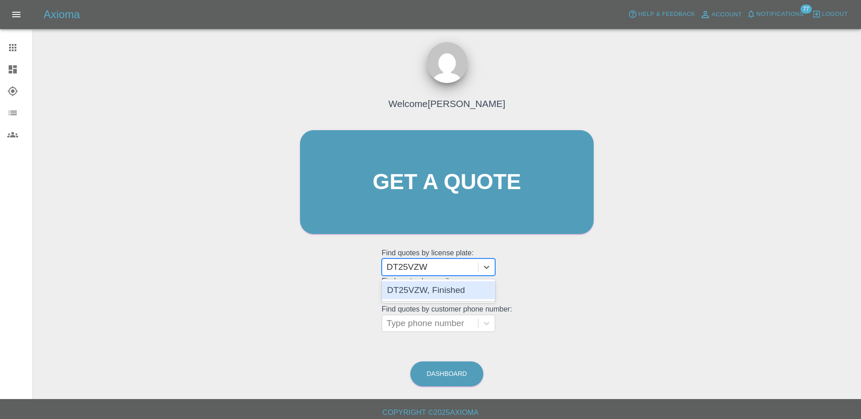 The height and width of the screenshot is (419, 861). Describe the element at coordinates (447, 182) in the screenshot. I see `a: Get a quote` at that location.